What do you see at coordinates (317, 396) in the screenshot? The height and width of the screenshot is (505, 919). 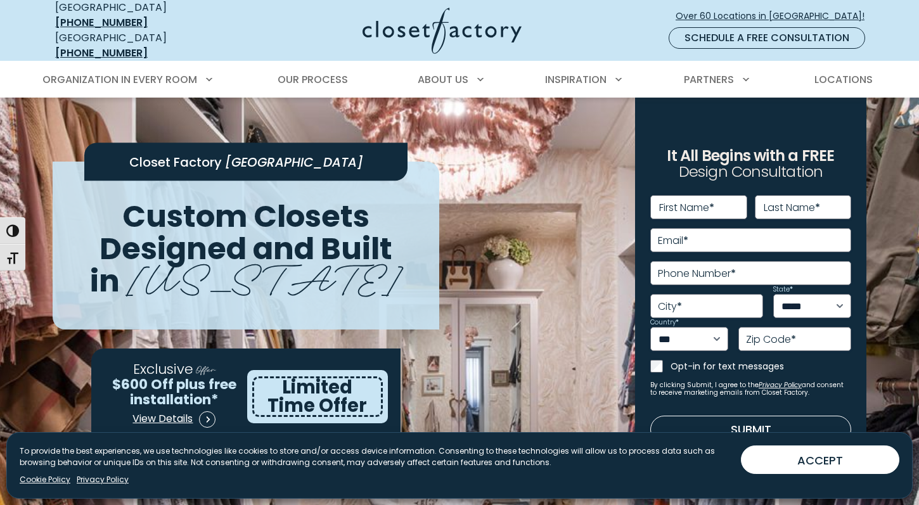 I see `span: Limited Time Offer` at bounding box center [317, 396].